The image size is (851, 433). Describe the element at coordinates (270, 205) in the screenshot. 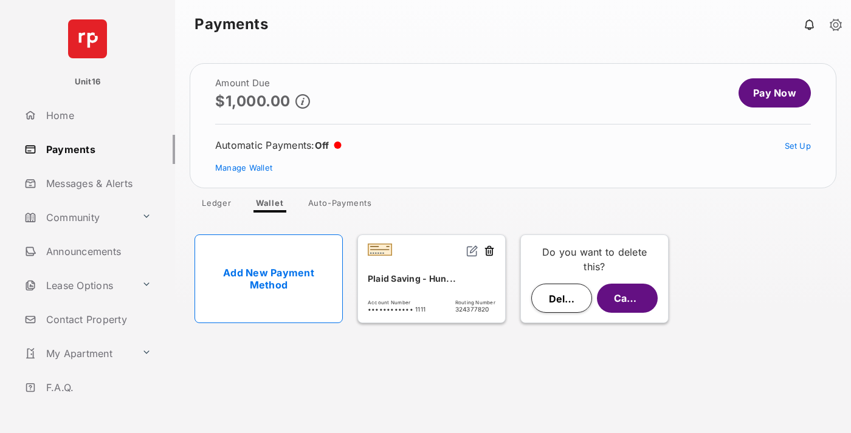

I see `a: Wallet` at that location.